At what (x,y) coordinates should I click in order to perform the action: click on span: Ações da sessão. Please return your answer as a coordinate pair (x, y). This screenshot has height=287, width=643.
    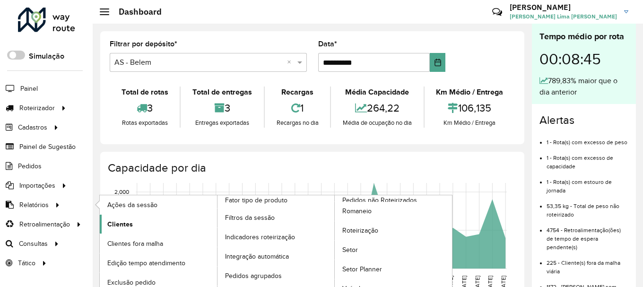
    Looking at the image, I should click on (132, 205).